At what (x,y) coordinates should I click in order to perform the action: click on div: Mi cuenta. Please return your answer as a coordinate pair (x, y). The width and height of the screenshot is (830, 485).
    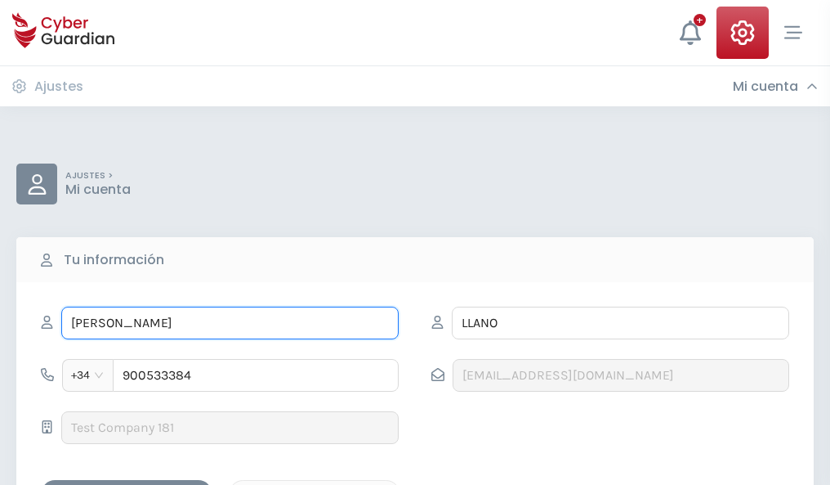
    Looking at the image, I should click on (776, 87).